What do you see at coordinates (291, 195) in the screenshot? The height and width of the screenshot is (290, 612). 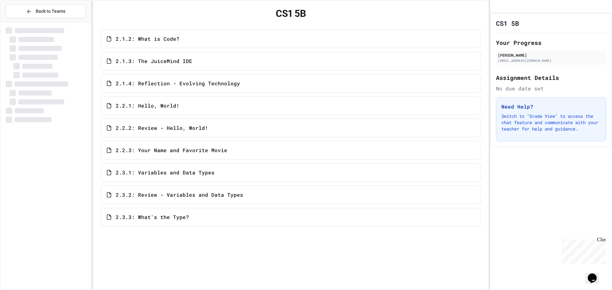 I see `a: 2.3.2: Review - Variables and Data Types` at bounding box center [291, 195].